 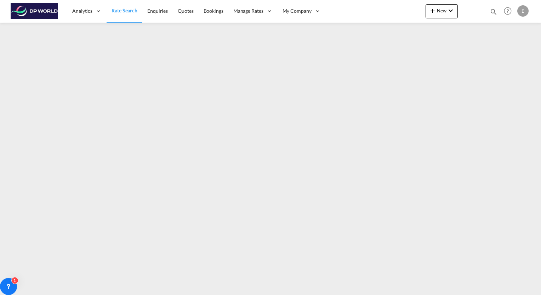 I want to click on span: New, so click(x=441, y=11).